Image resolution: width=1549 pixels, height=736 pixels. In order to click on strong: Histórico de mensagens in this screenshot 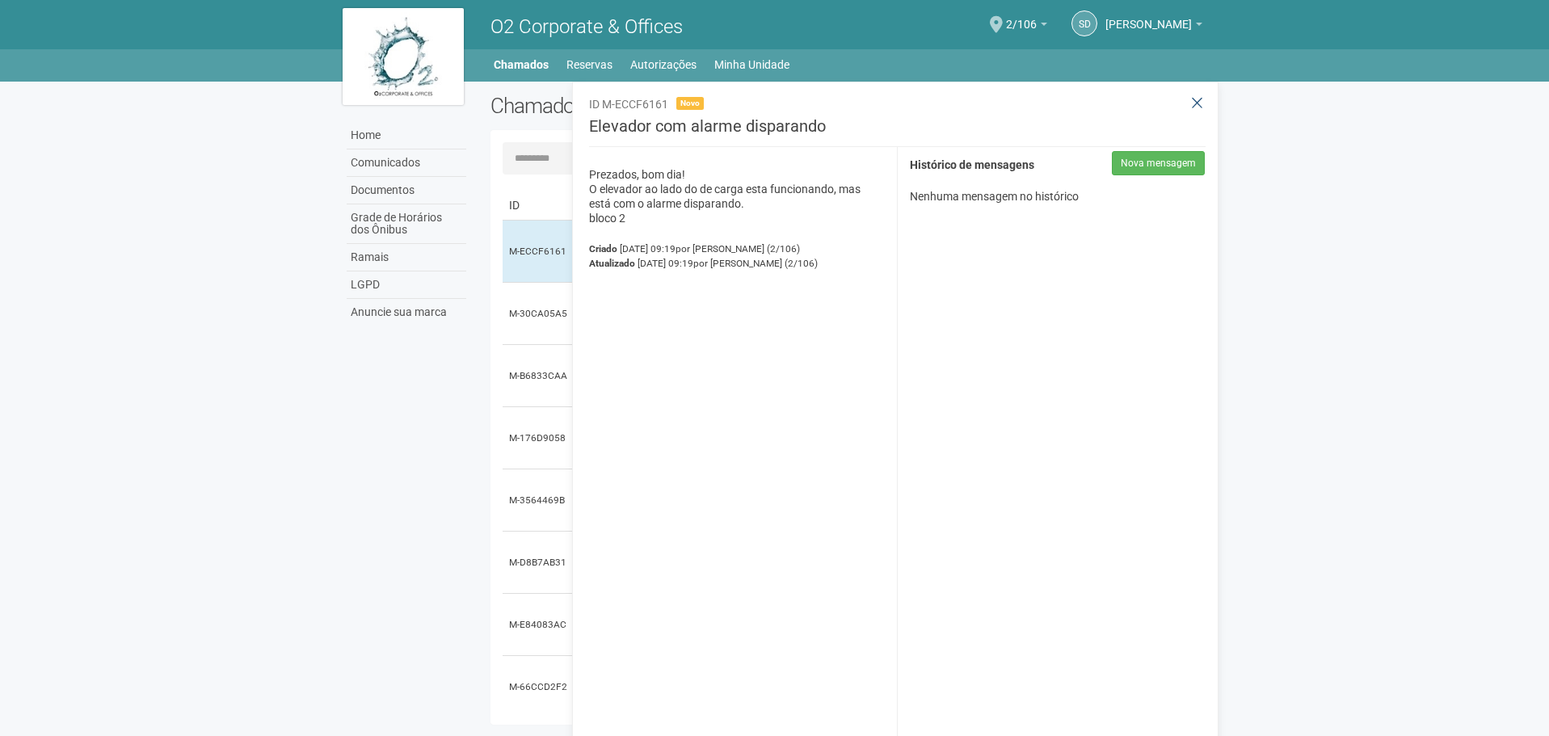, I will do `click(972, 166)`.